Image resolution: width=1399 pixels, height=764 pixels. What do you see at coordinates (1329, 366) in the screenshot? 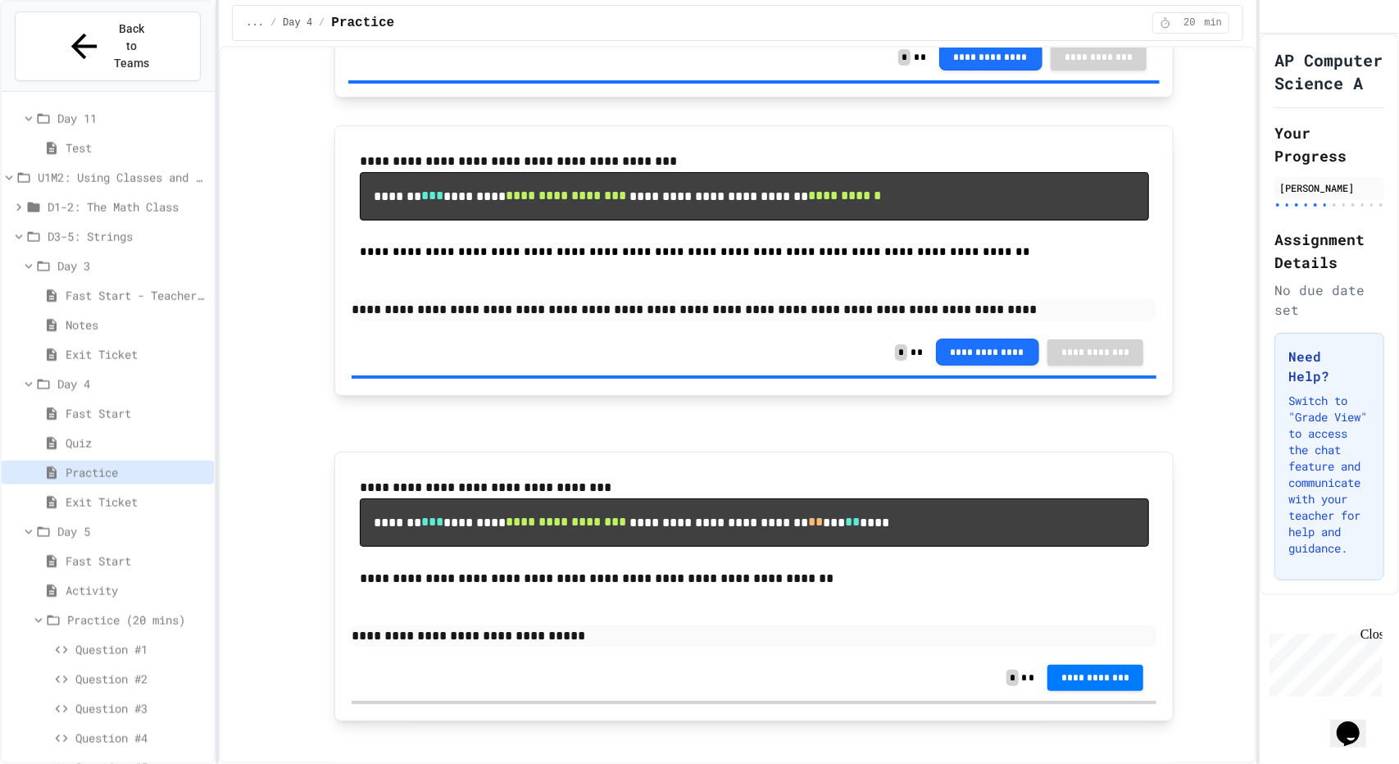
I see `h3: Need Help?` at bounding box center [1329, 366].